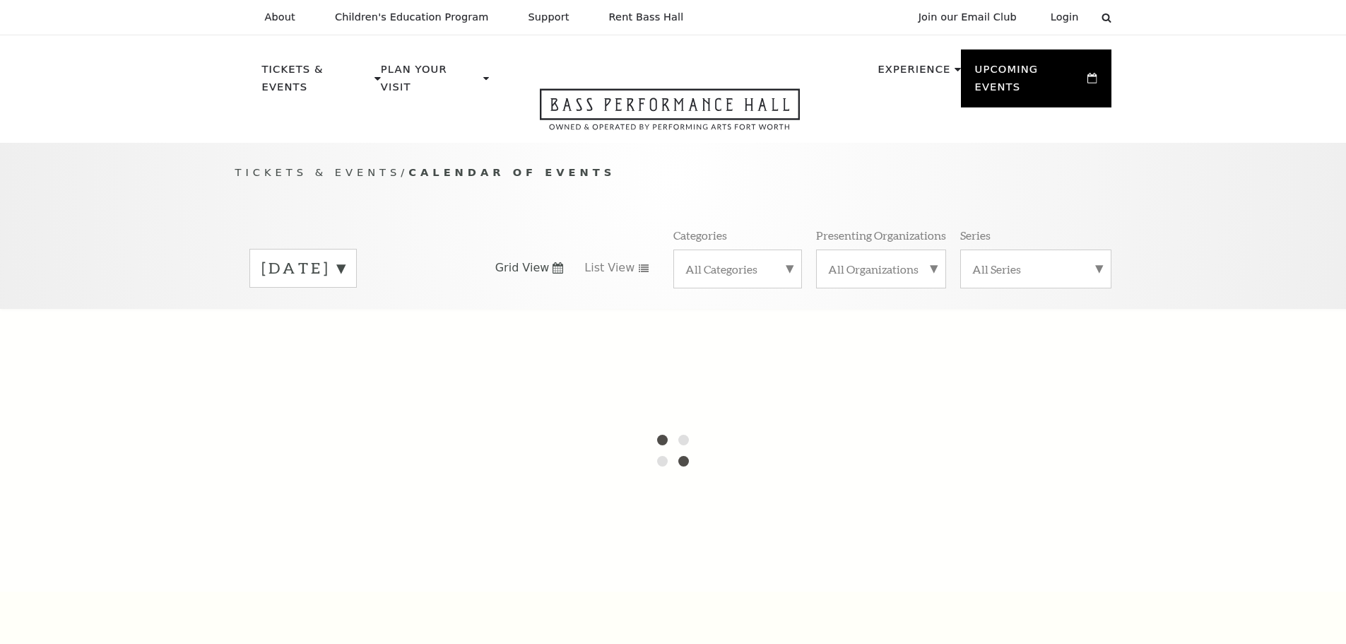  Describe the element at coordinates (881, 269) in the screenshot. I see `label: All Organizations` at that location.